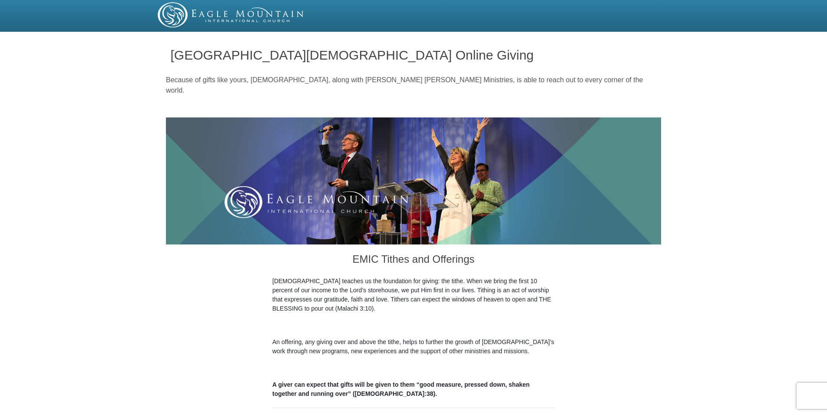 The width and height of the screenshot is (827, 415). I want to click on b: A giver can expect that gifts will be given to them “good measure, pressed down, shaken together ..., so click(401, 388).